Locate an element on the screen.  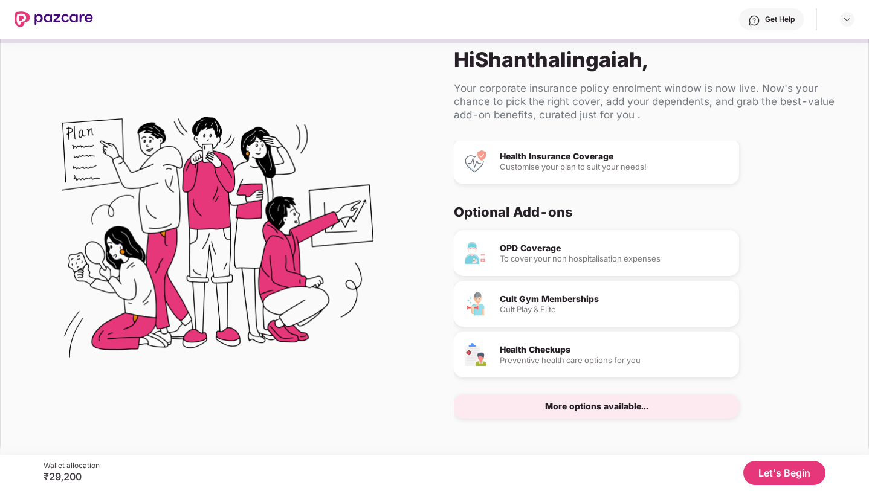
div: Customise your plan to suit your needs! is located at coordinates (614, 167).